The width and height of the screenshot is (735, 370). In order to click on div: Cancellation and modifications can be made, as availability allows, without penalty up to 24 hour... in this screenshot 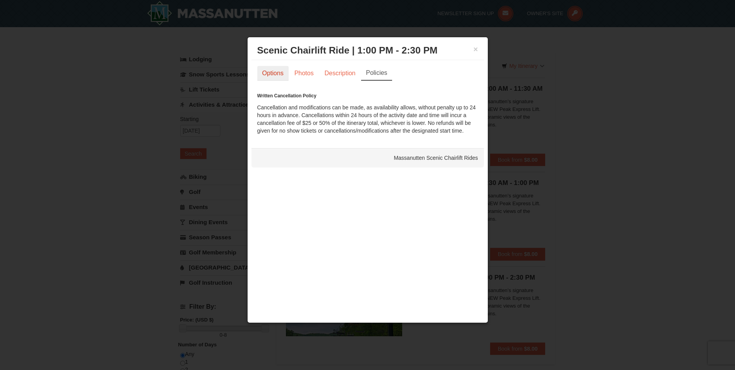, I will do `click(368, 113)`.